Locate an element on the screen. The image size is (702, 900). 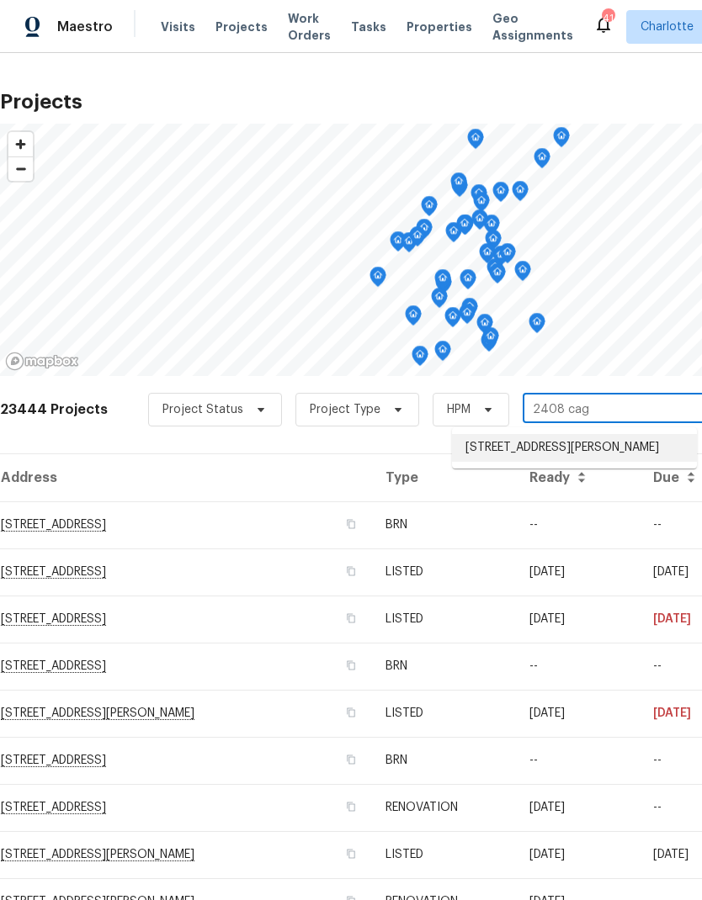
span: Tasks is located at coordinates (369, 27).